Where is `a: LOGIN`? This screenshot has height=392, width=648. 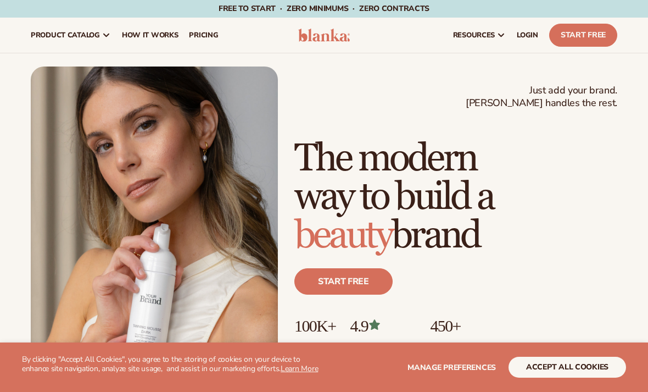
a: LOGIN is located at coordinates (527, 35).